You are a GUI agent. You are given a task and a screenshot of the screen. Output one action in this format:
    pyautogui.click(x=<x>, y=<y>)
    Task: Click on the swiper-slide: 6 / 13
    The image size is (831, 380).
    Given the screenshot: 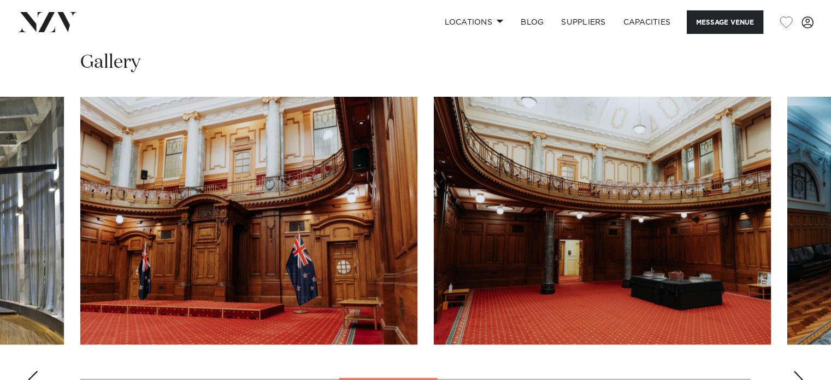 What is the action you would take?
    pyautogui.click(x=249, y=220)
    